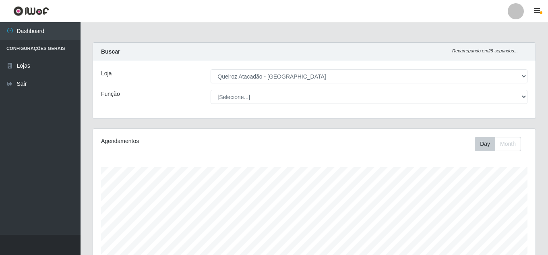 The height and width of the screenshot is (255, 548). I want to click on label: Função, so click(110, 94).